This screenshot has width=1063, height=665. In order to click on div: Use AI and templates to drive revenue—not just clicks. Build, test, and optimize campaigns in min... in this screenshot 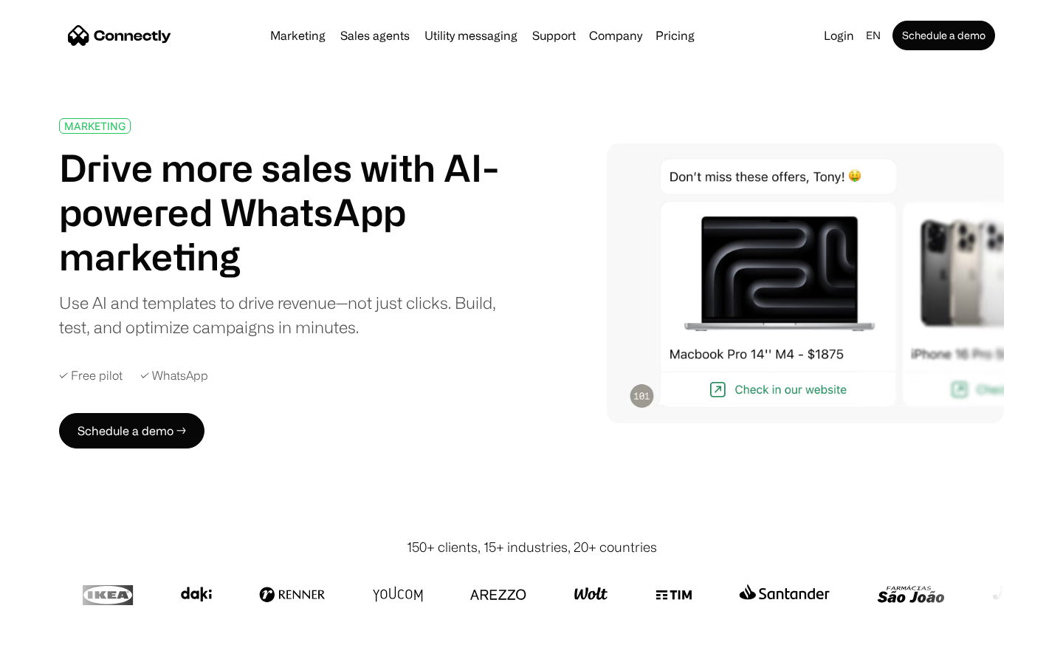, I will do `click(287, 315)`.